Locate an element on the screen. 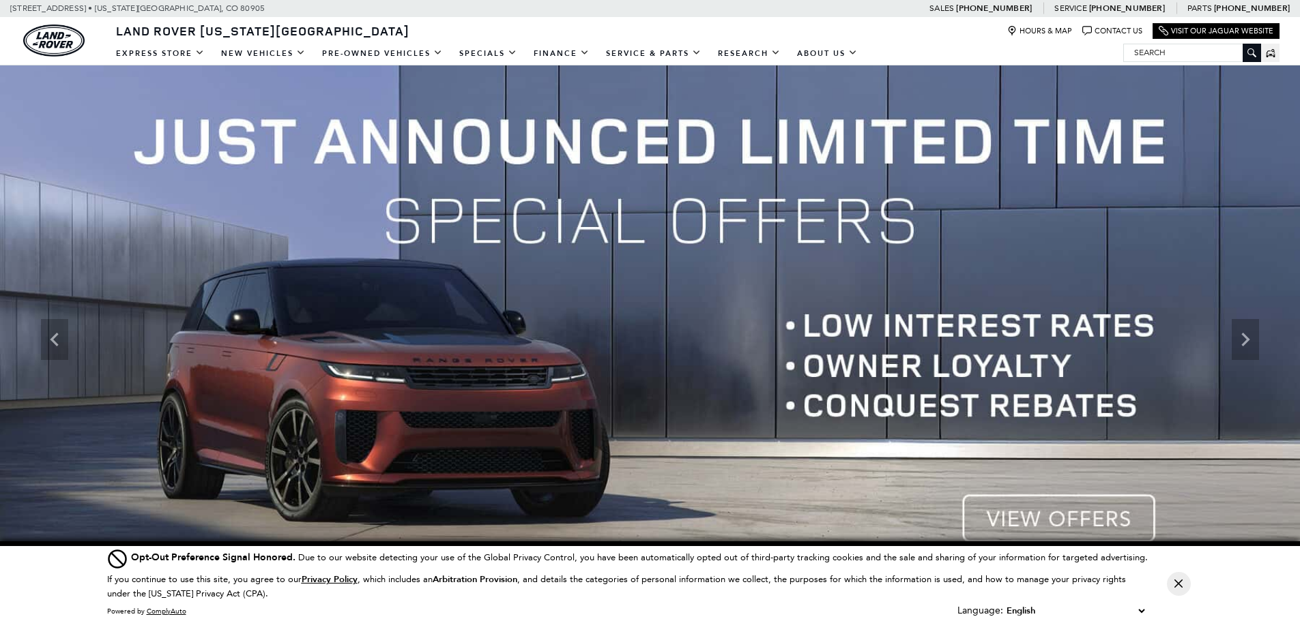 The width and height of the screenshot is (1300, 621). span: Service is located at coordinates (1070, 8).